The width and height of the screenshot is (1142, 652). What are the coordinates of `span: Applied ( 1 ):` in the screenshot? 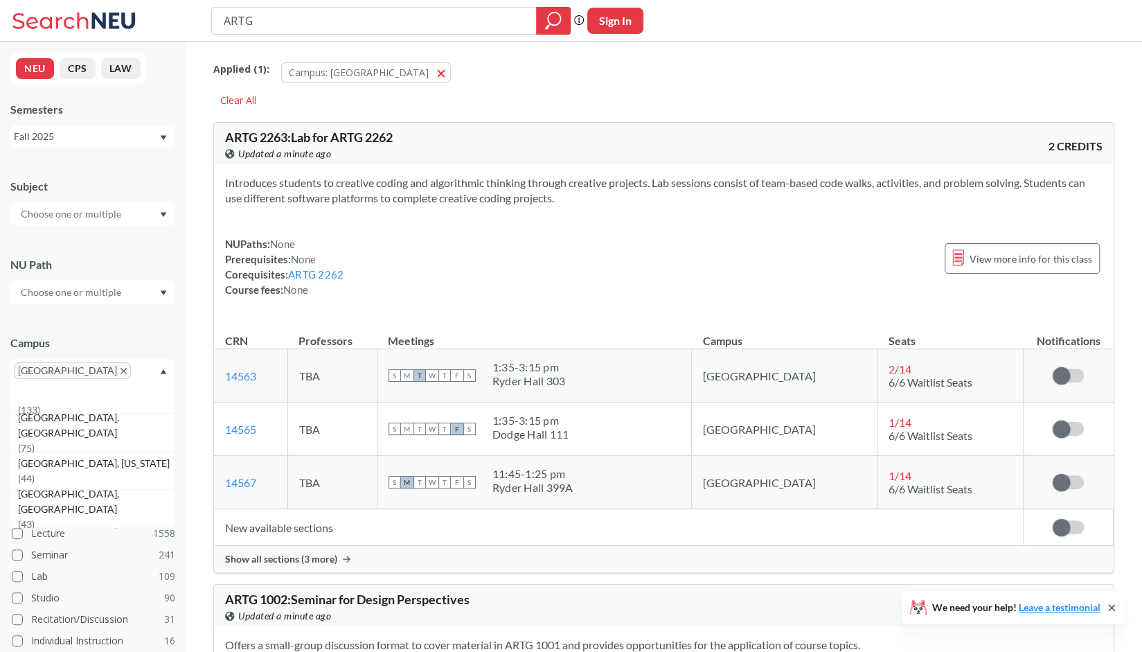 It's located at (241, 69).